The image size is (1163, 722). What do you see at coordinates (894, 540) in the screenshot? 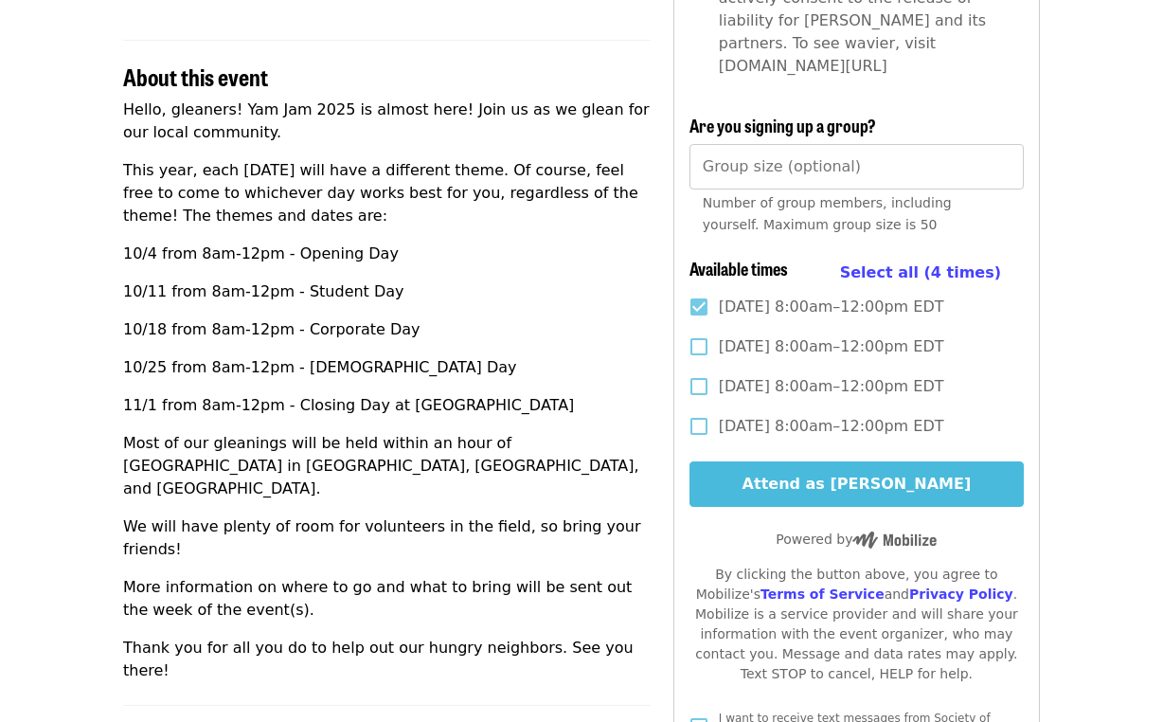
I see `img: Powered by Mobilize` at bounding box center [894, 540].